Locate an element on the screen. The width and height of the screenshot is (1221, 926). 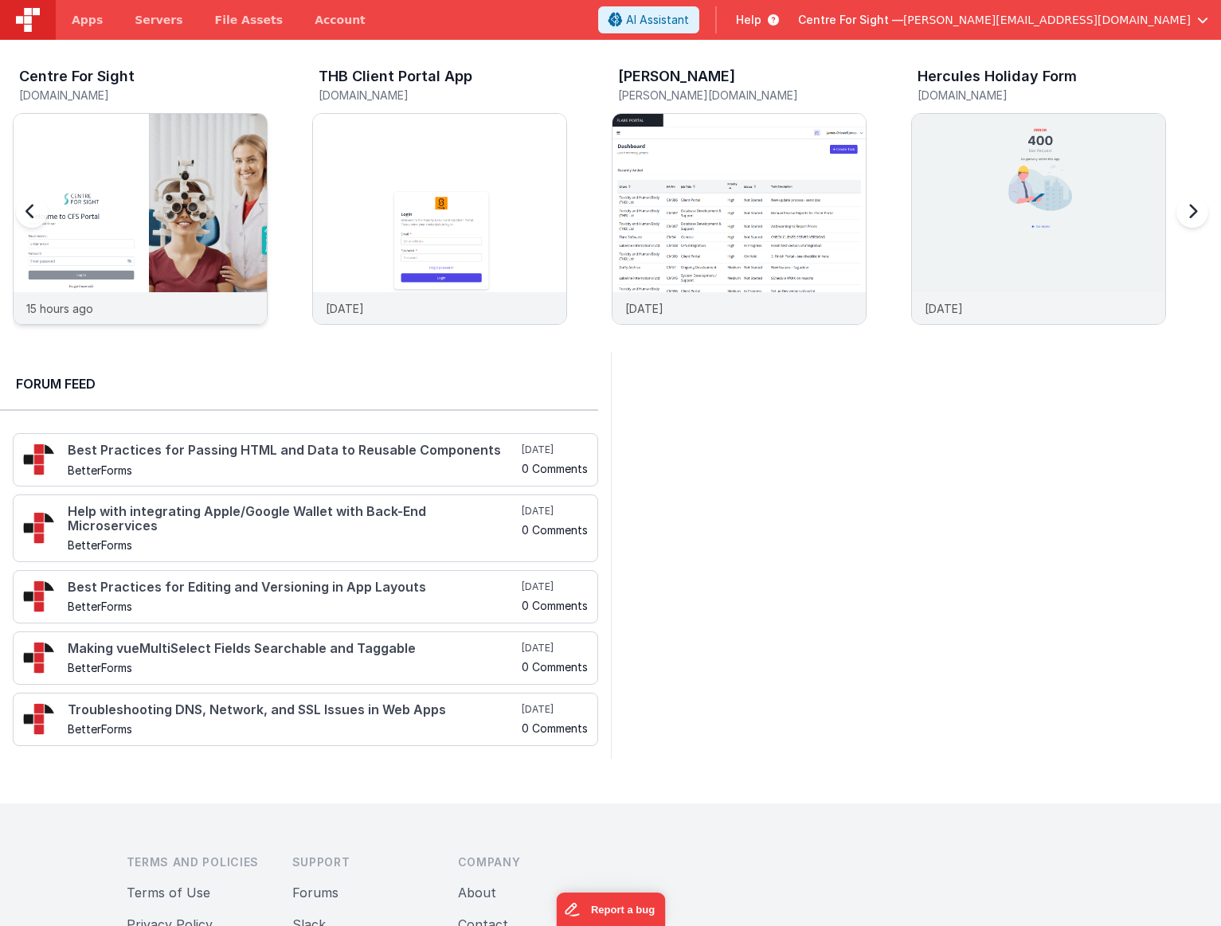
span: Servers is located at coordinates (159, 20).